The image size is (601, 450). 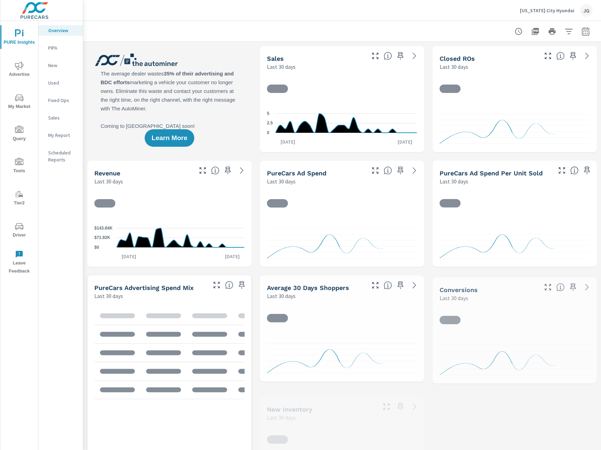 I want to click on span: PURE Insights, so click(x=19, y=38).